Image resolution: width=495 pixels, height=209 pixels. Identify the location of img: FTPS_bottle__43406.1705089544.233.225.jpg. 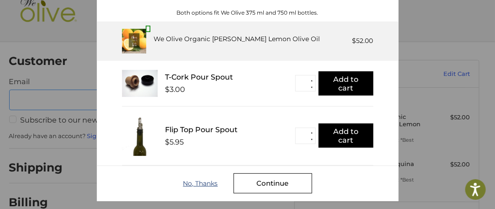
(140, 136).